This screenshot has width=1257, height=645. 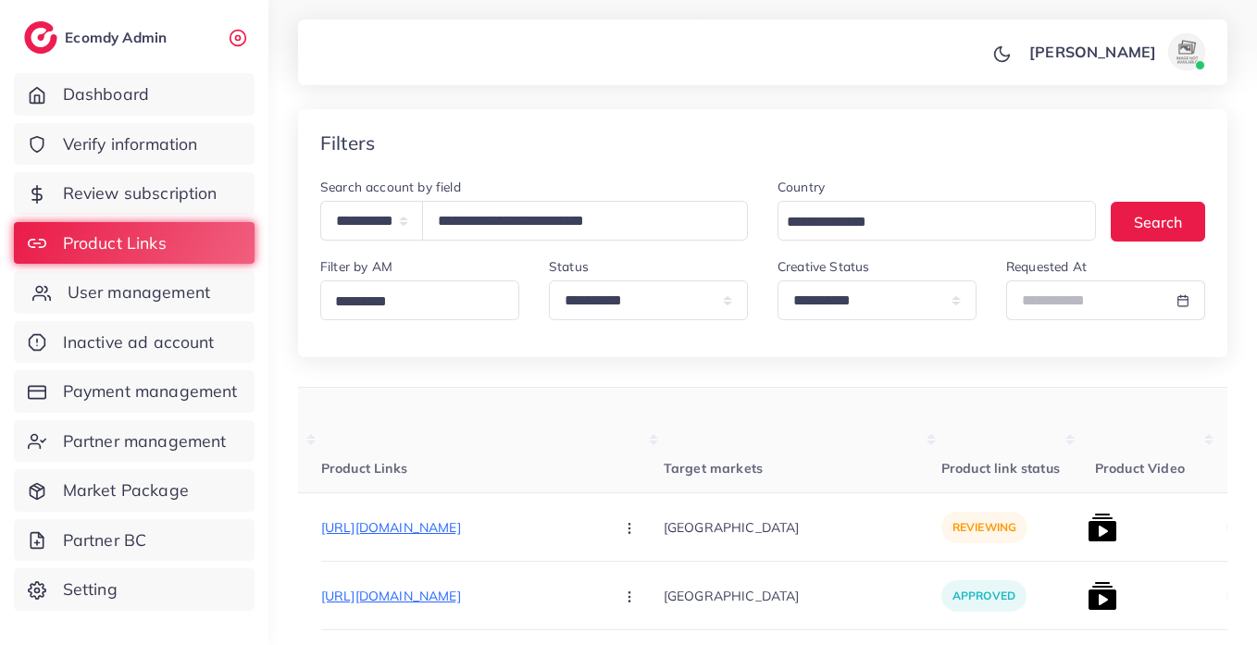 What do you see at coordinates (801, 187) in the screenshot?
I see `label: Country` at bounding box center [801, 187].